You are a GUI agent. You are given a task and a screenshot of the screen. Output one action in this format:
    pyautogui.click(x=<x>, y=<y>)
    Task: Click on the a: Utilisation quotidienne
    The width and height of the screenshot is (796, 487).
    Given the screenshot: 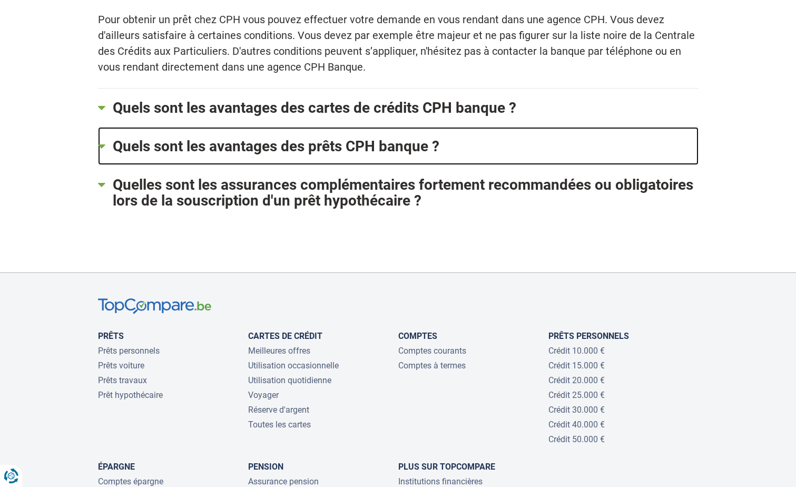 What is the action you would take?
    pyautogui.click(x=290, y=380)
    